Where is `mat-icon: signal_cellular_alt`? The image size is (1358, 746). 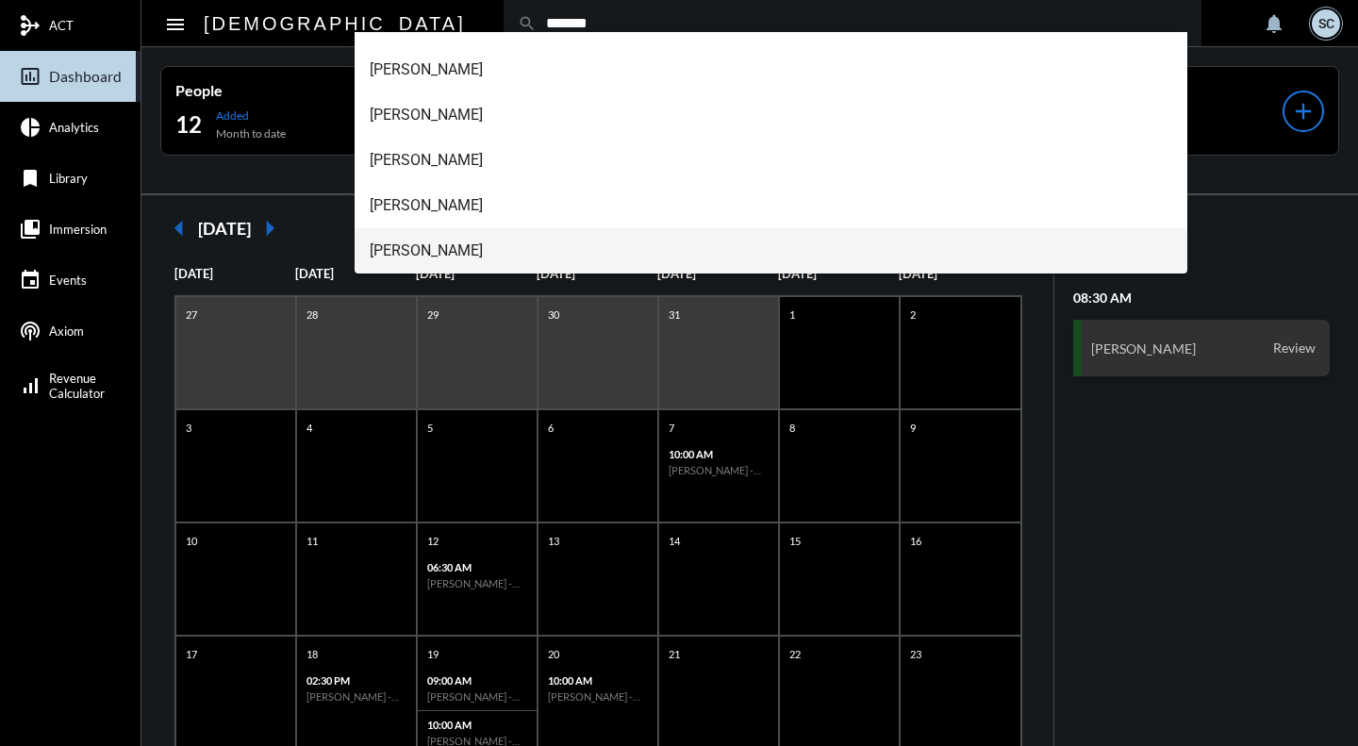
mat-icon: signal_cellular_alt is located at coordinates (30, 386).